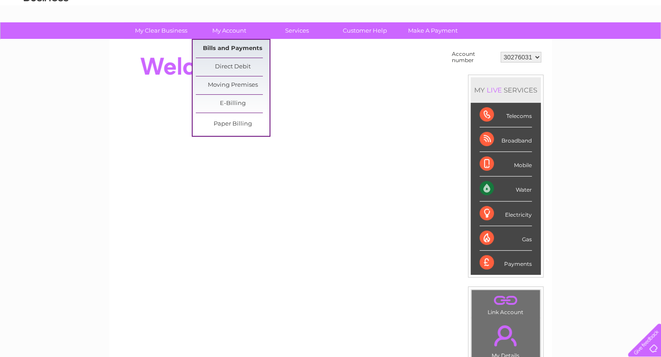 This screenshot has height=357, width=661. I want to click on a: Direct Debit, so click(233, 67).